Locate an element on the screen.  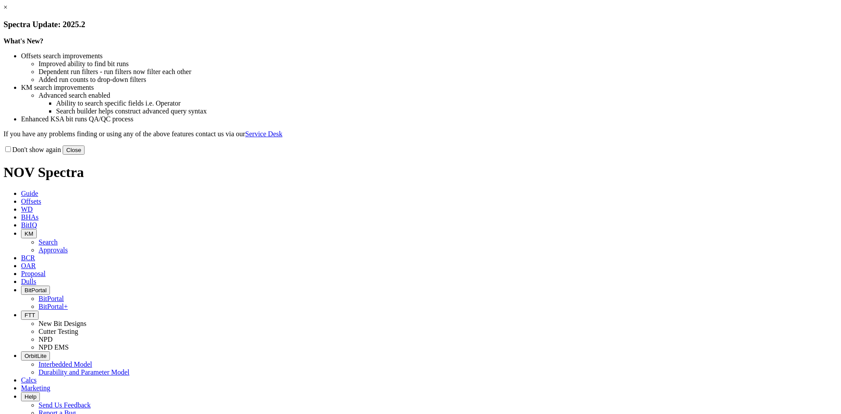
label: Don't show again is located at coordinates (32, 149).